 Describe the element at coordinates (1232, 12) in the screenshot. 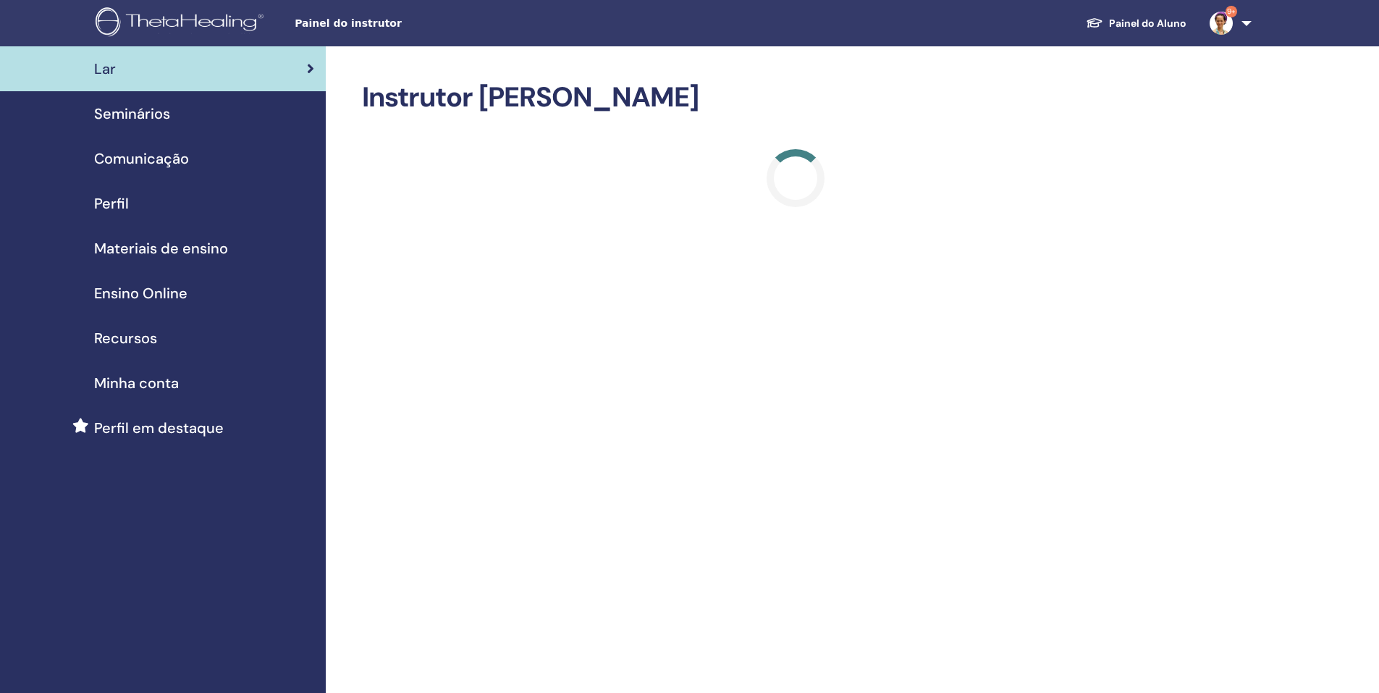

I see `span: 9+` at that location.